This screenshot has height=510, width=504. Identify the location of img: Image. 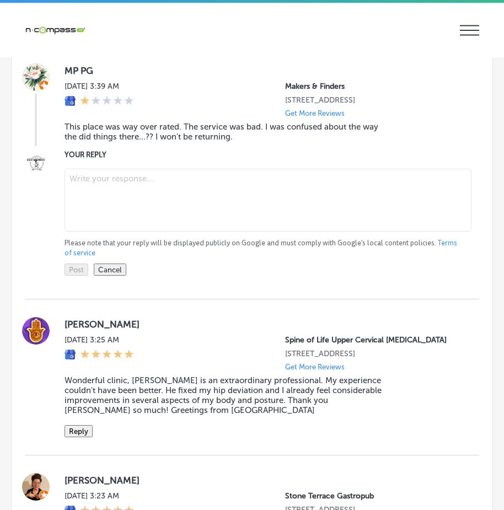
(36, 163).